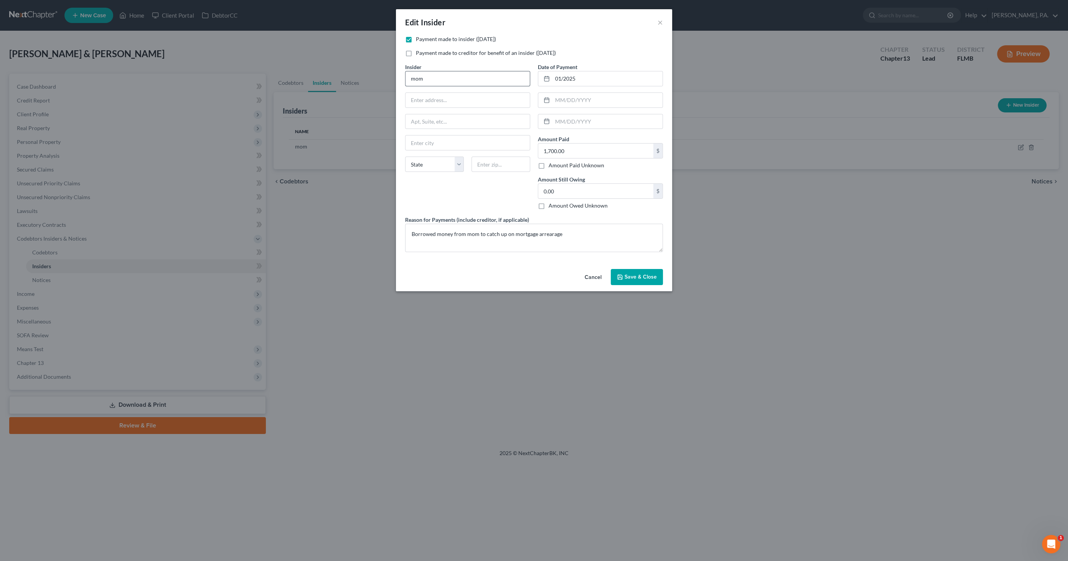  Describe the element at coordinates (578, 206) in the screenshot. I see `label: Amount Owed Unknown` at that location.